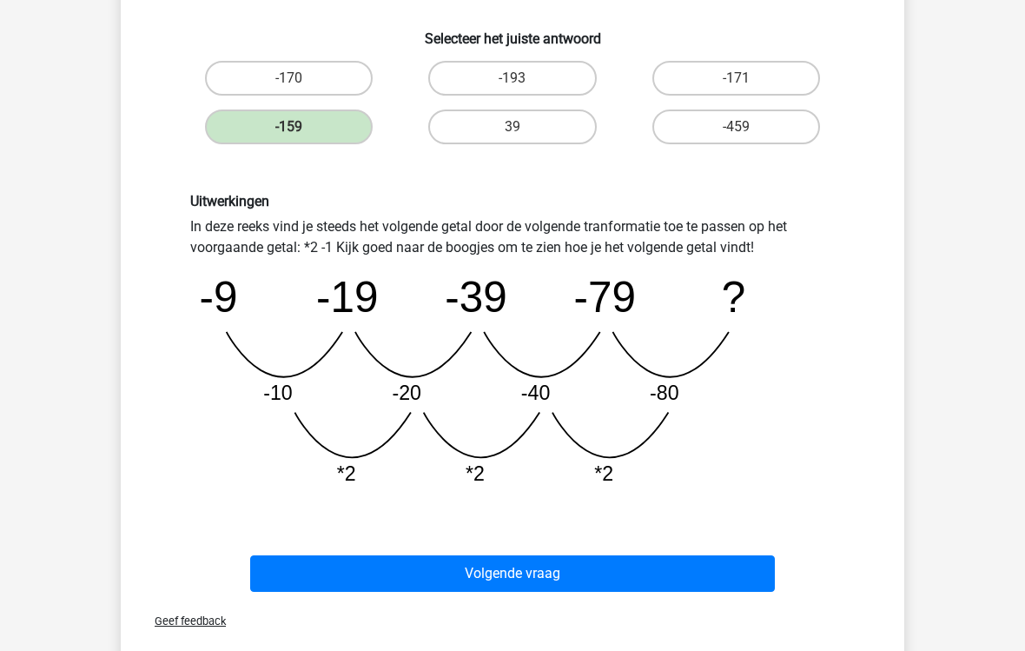  Describe the element at coordinates (407, 393) in the screenshot. I see `tspan: -20` at that location.